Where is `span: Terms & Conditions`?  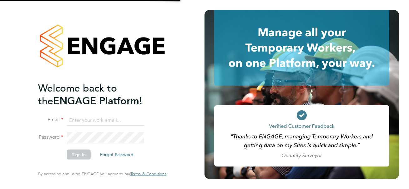 span: Terms & Conditions is located at coordinates (148, 174).